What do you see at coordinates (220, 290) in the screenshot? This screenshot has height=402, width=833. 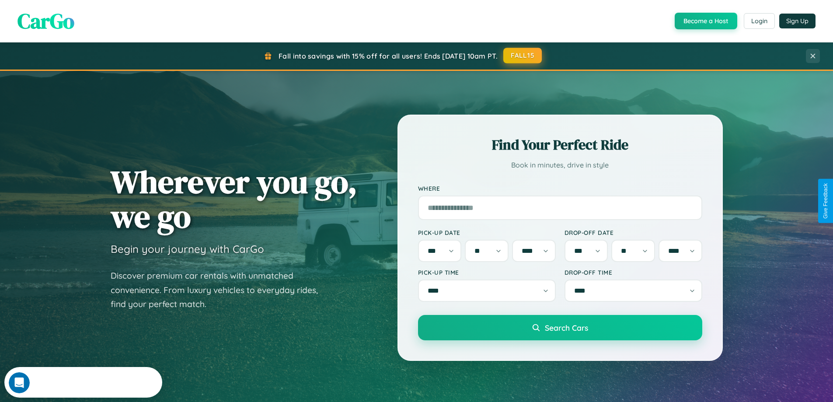 I see `p: Discover premium car rentals with unmatched convenience. From luxury vehicles to everyday rides, ...` at bounding box center [220, 290].